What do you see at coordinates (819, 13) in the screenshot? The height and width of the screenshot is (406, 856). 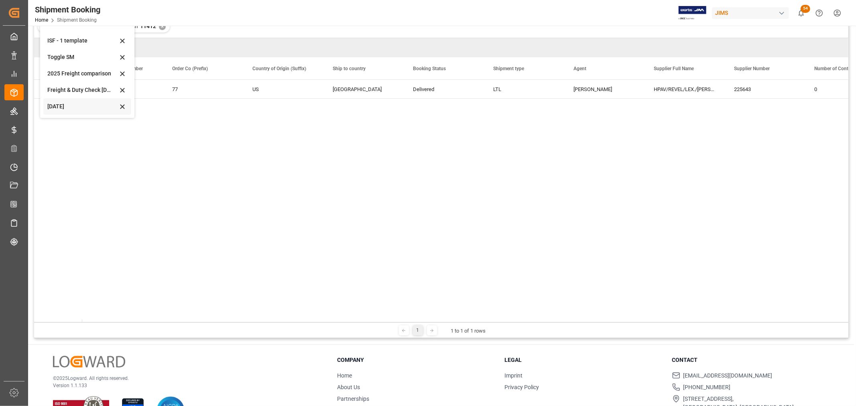 I see `button: Help Center` at bounding box center [819, 13].